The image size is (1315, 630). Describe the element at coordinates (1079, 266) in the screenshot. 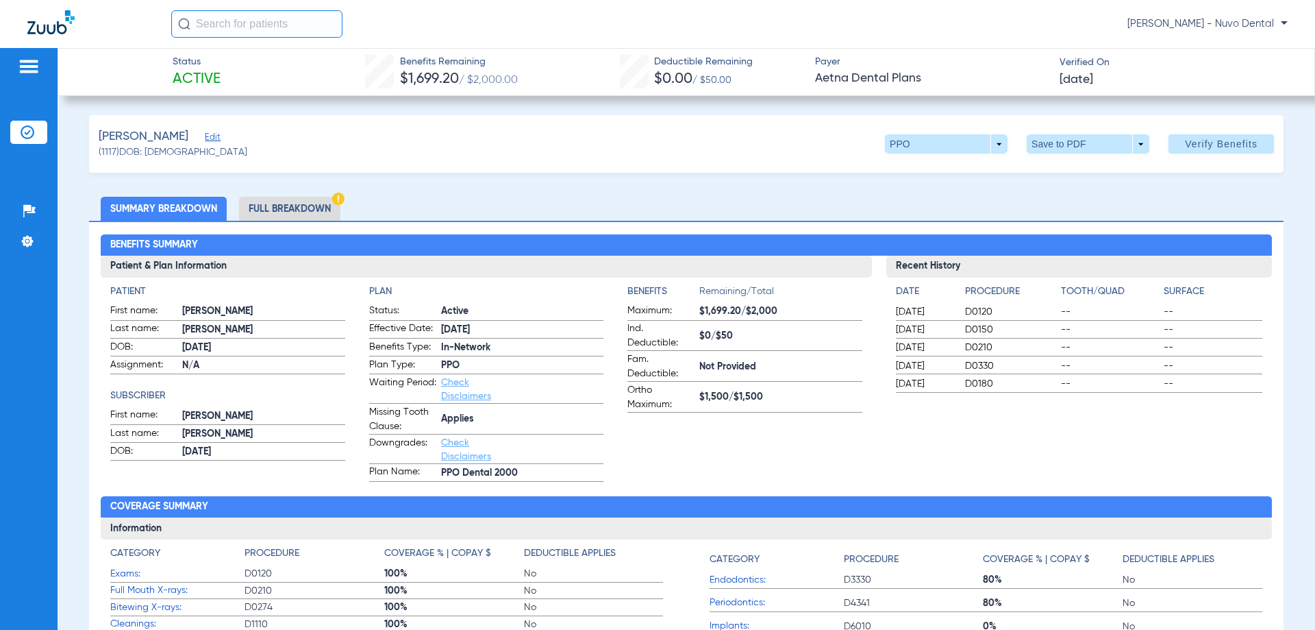

I see `h3: Recent History` at that location.